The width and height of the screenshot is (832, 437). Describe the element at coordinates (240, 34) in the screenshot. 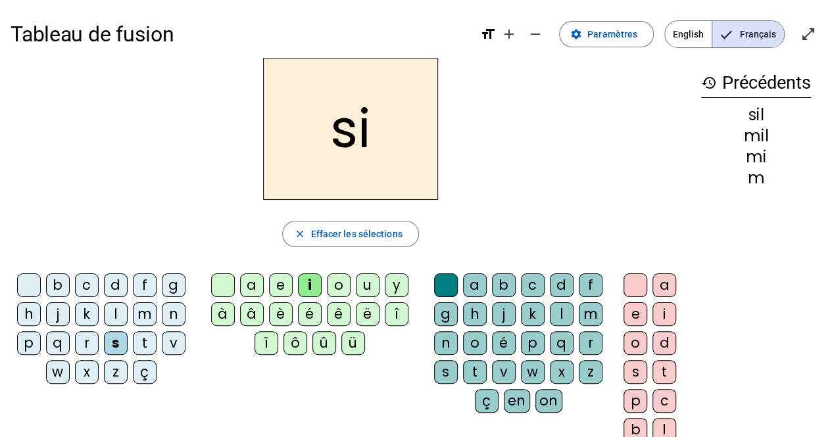

I see `h1: Tableau de fusion` at that location.